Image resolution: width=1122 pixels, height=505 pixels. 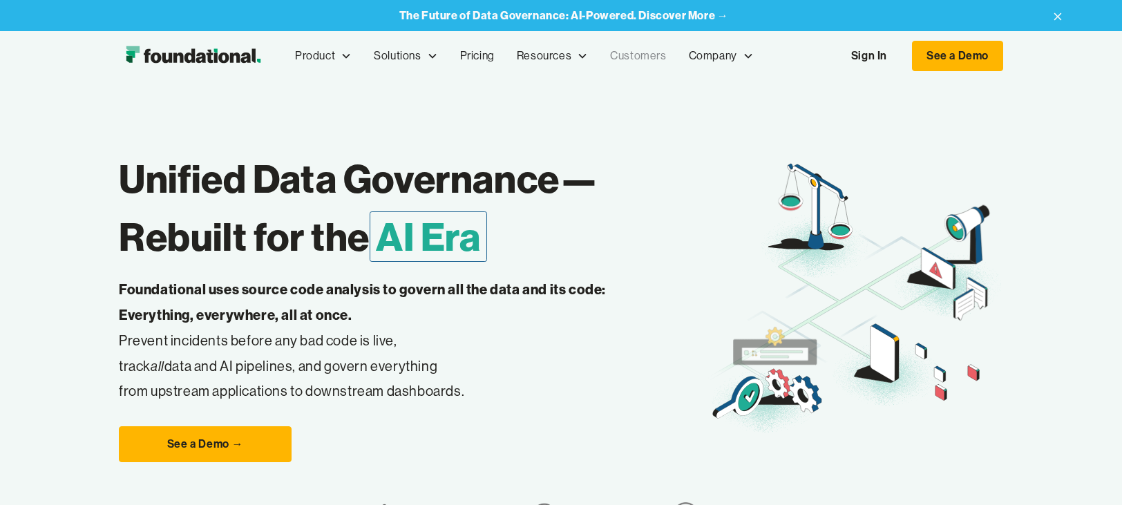 I want to click on span: AI Era, so click(x=428, y=236).